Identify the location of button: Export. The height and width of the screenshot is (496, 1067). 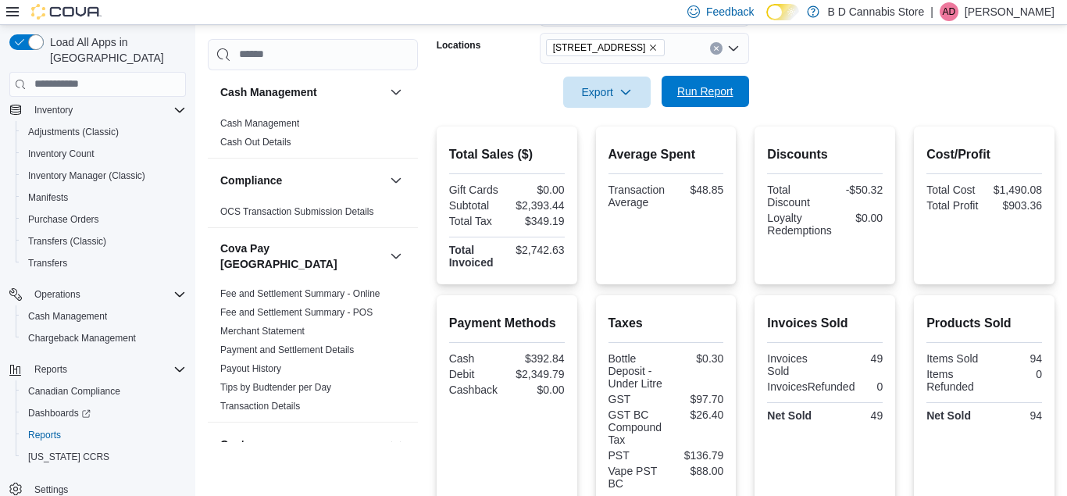
(607, 92).